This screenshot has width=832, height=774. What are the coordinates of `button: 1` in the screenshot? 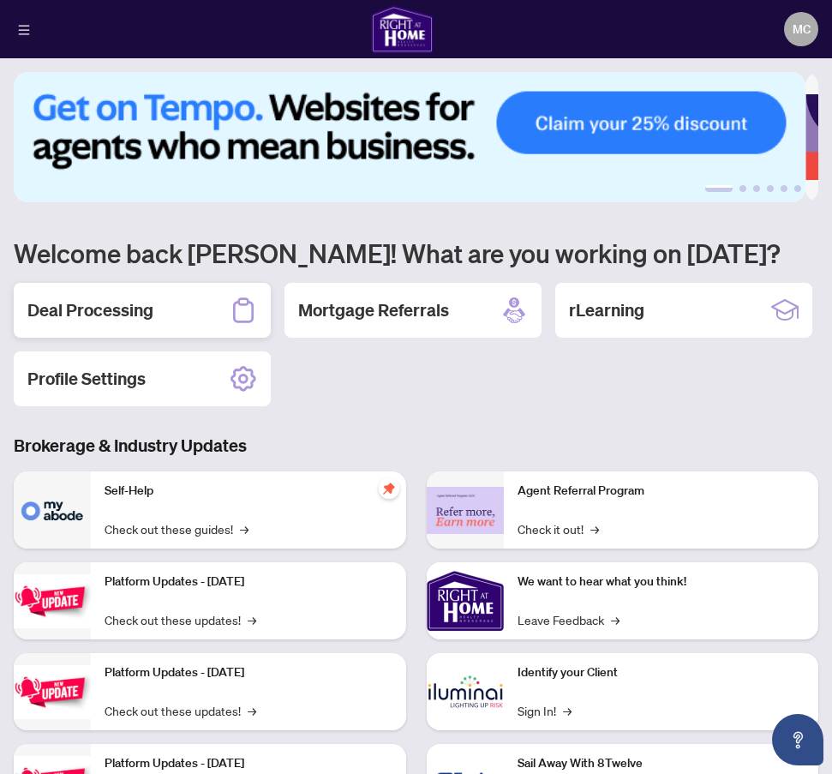 It's located at (719, 188).